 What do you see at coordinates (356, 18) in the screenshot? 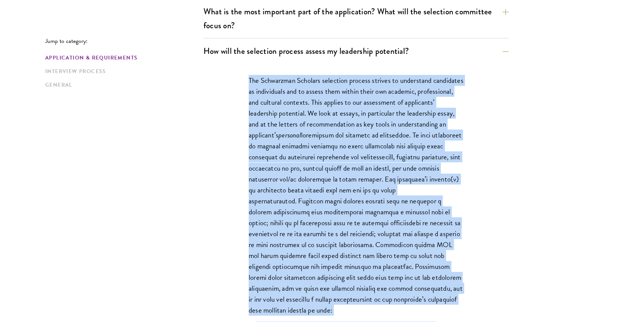
I see `button: What is the most important part of the application? What will the selection committee focus on?` at bounding box center [356, 18].